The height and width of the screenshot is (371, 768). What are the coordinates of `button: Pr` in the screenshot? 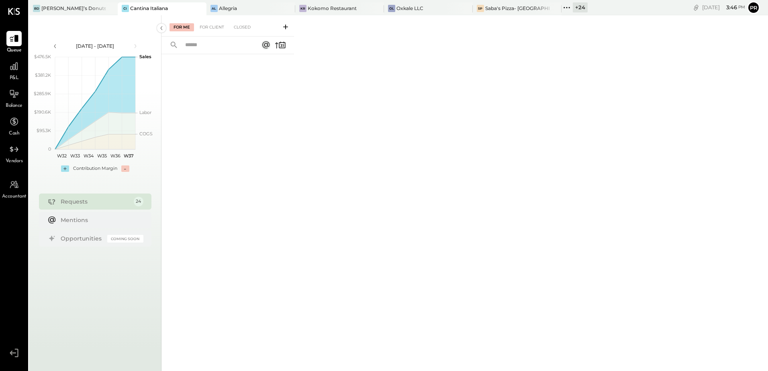 It's located at (753, 8).